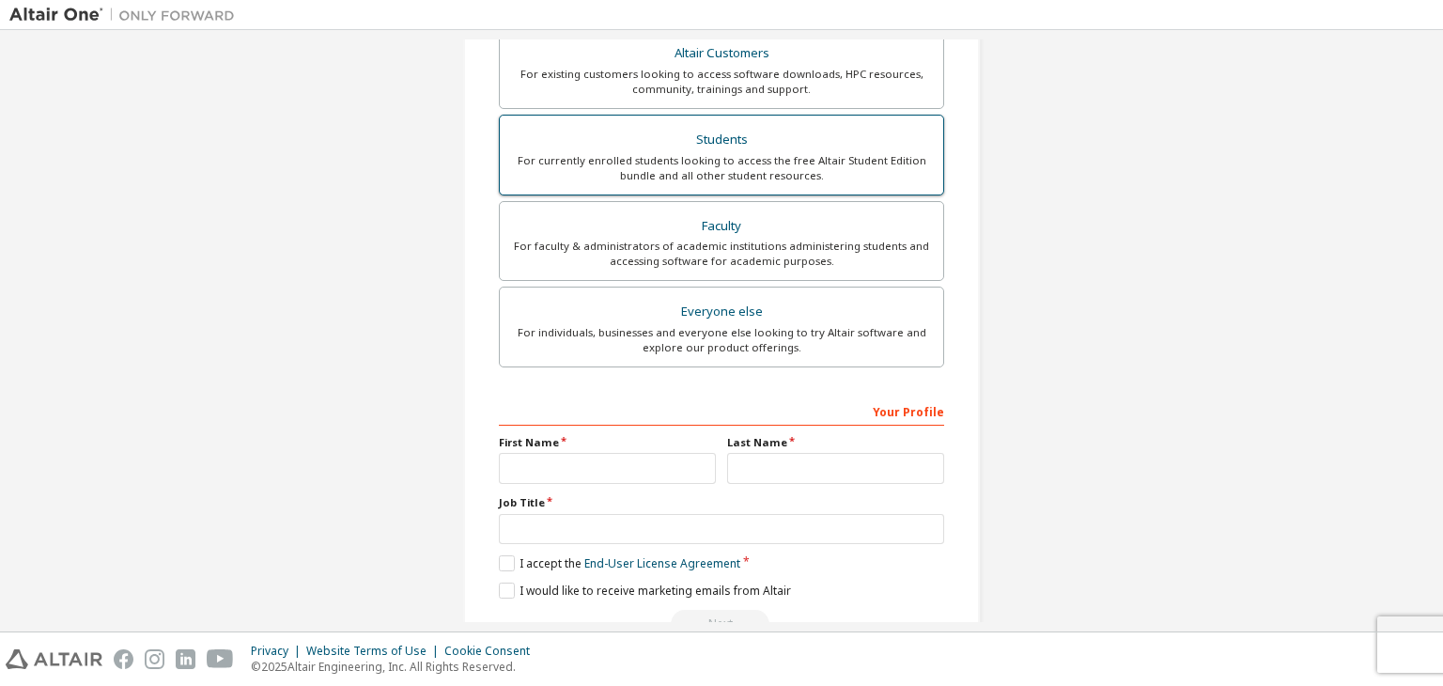 This screenshot has height=686, width=1443. What do you see at coordinates (721, 340) in the screenshot?
I see `div: For individuals, businesses and everyone else looking to try Altair software and explore our prod...` at bounding box center [721, 340].